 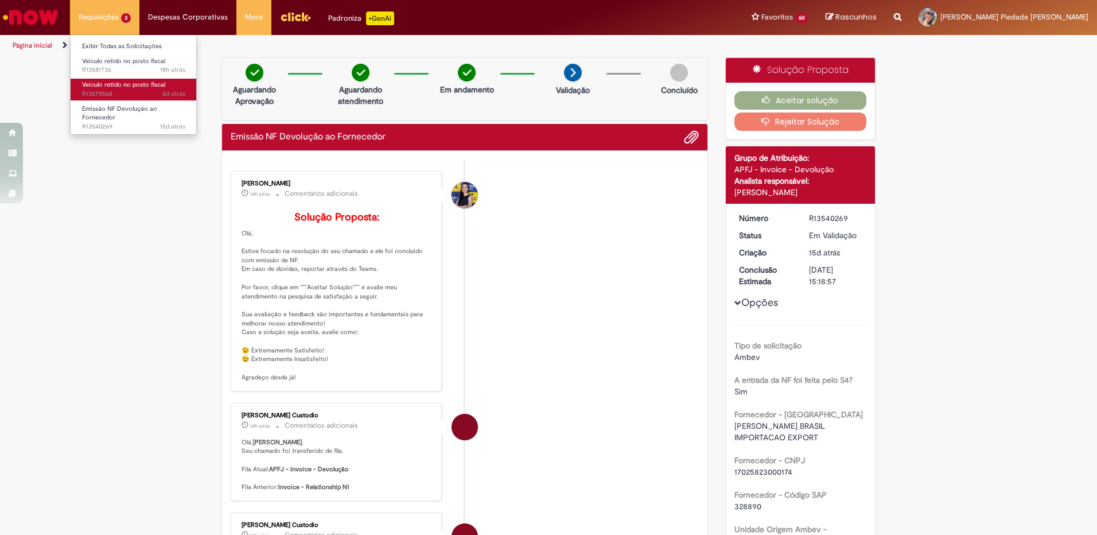 What do you see at coordinates (134, 70) in the screenshot?
I see `span: R13581736` at bounding box center [134, 70].